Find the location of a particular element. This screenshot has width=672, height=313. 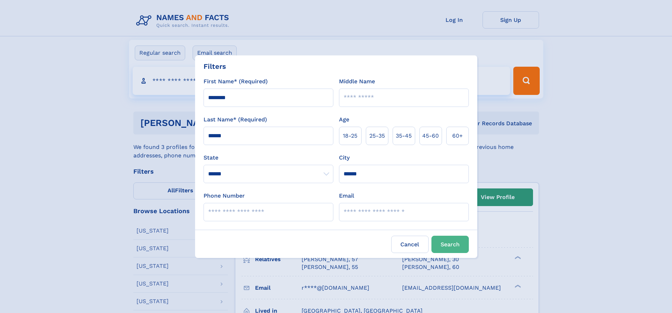

span: 25‑35 is located at coordinates (377, 136).